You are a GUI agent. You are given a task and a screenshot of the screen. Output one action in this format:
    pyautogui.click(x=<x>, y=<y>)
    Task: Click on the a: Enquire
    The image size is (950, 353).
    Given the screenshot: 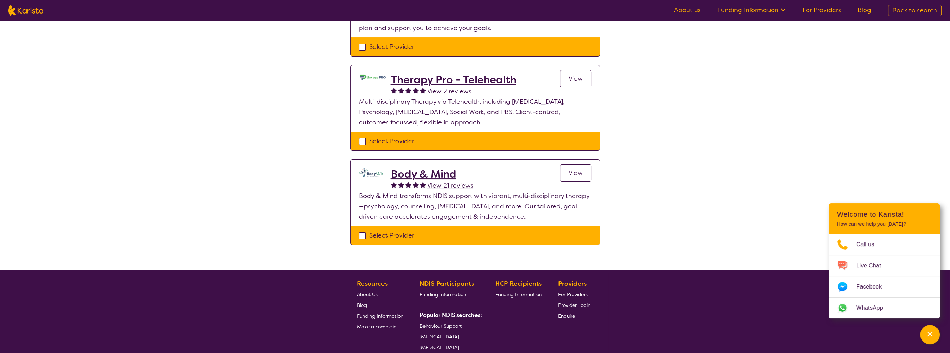 What is the action you would take?
    pyautogui.click(x=574, y=316)
    